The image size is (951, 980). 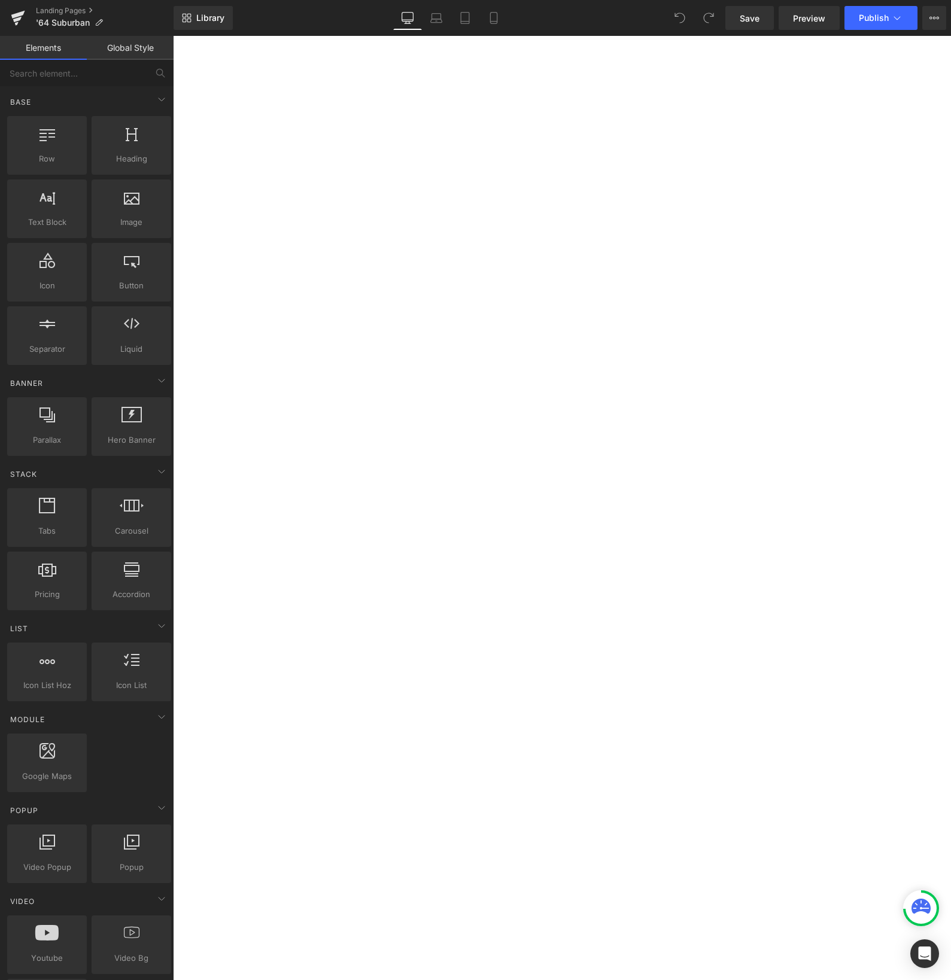 I want to click on span: Video Bg, so click(x=131, y=958).